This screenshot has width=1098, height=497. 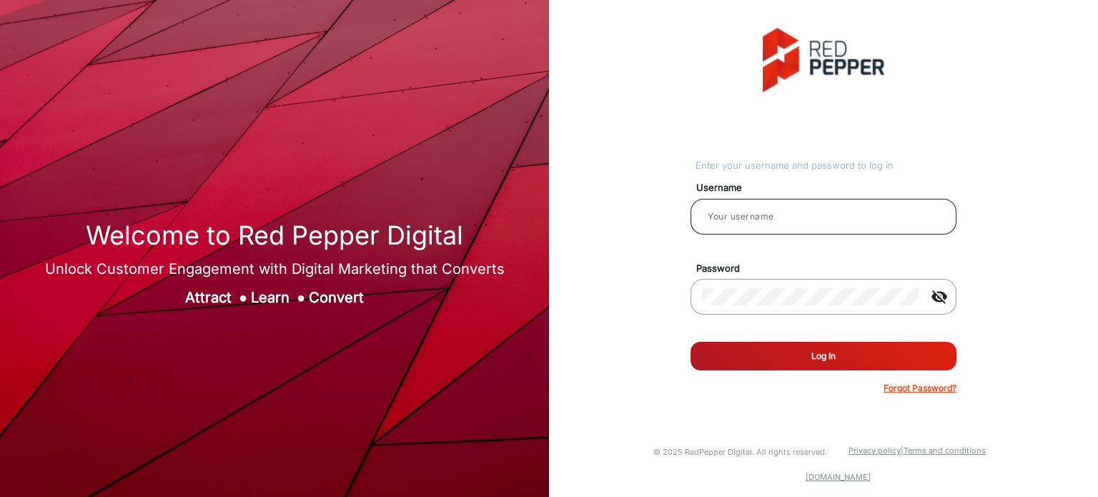 I want to click on div: Enter your username and password to log in, so click(x=826, y=166).